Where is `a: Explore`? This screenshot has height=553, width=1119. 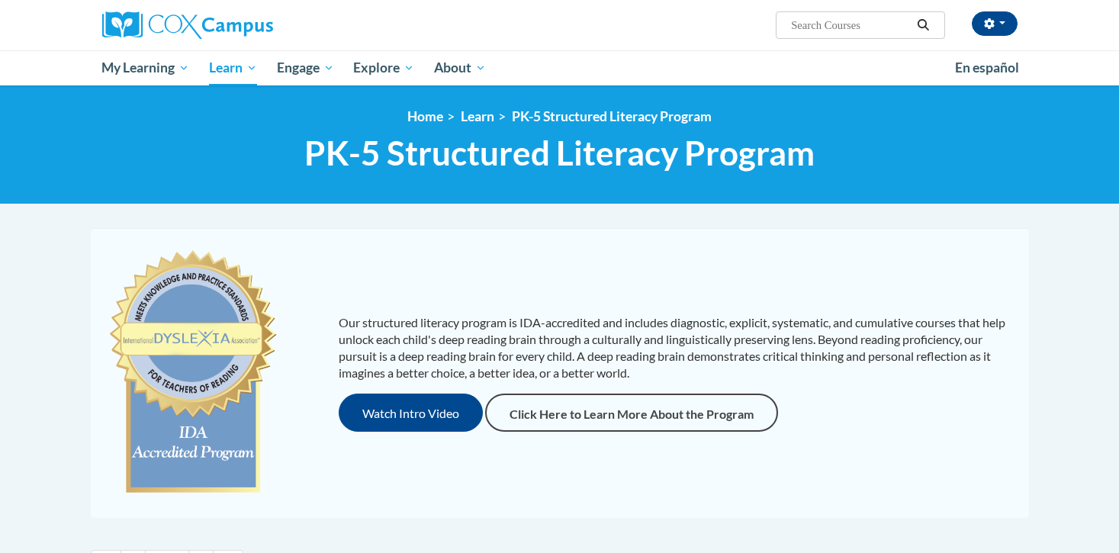 a: Explore is located at coordinates (384, 68).